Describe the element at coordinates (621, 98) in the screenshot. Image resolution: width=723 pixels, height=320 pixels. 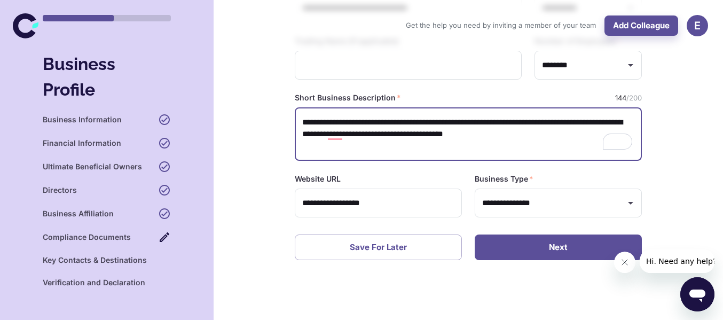
I see `span: 144` at that location.